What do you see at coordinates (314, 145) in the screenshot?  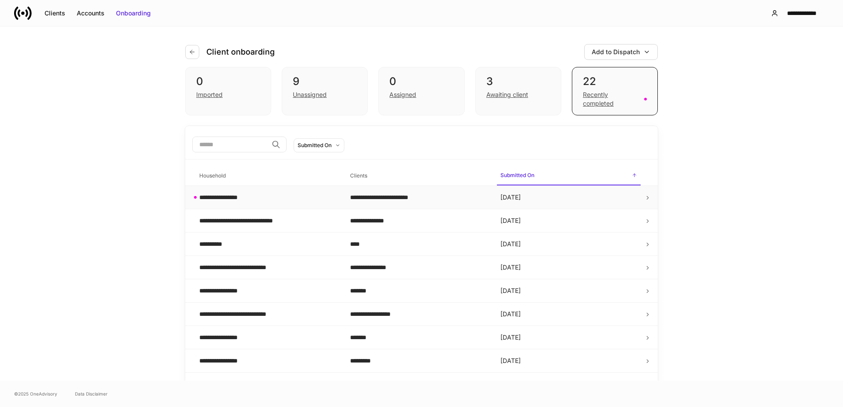 I see `div: Submitted On` at bounding box center [314, 145].